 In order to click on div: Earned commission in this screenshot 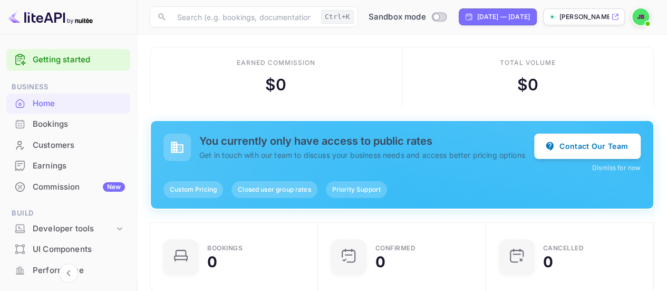, I will do `click(276, 63)`.